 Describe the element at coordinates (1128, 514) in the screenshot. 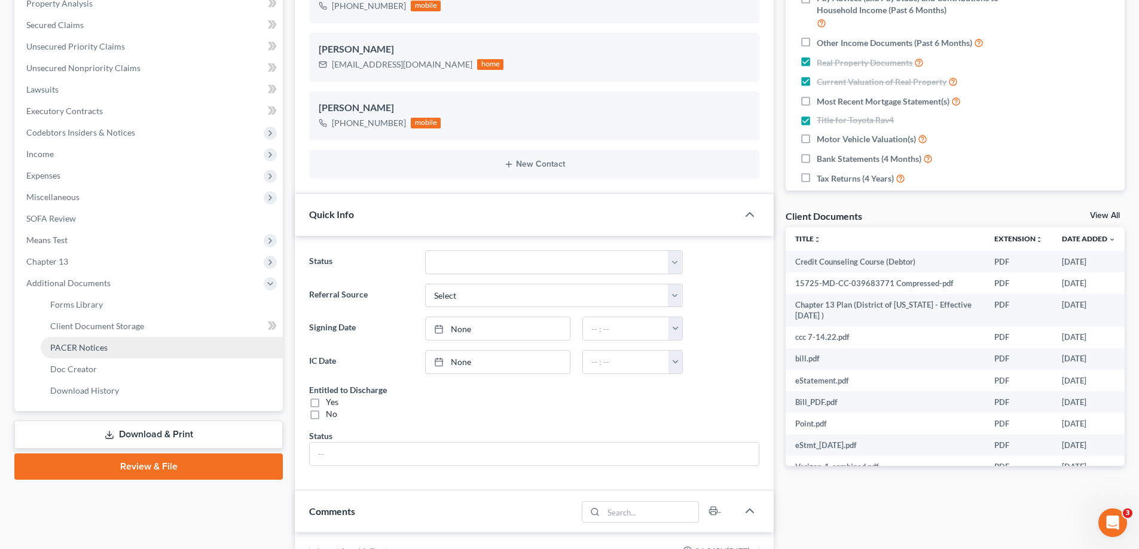

I see `span: 3` at that location.